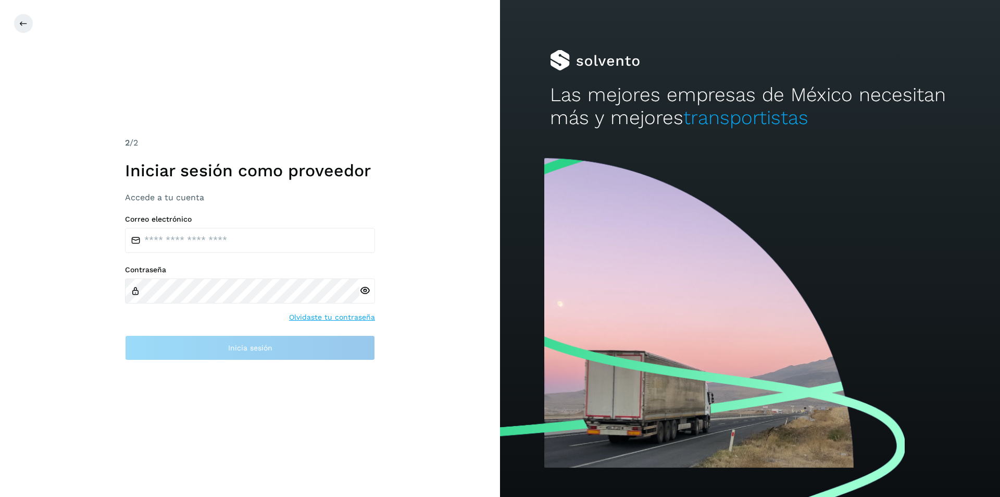 Image resolution: width=1000 pixels, height=497 pixels. I want to click on span: transportistas, so click(746, 117).